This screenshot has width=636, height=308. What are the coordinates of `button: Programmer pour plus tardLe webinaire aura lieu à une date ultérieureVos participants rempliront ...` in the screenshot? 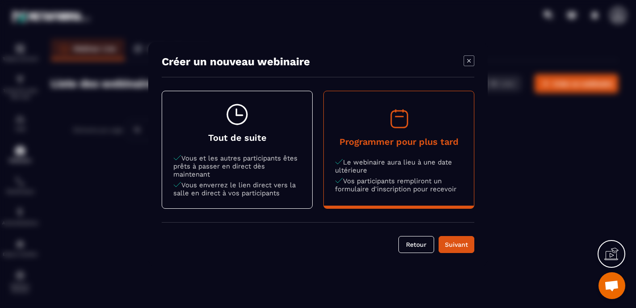 It's located at (399, 150).